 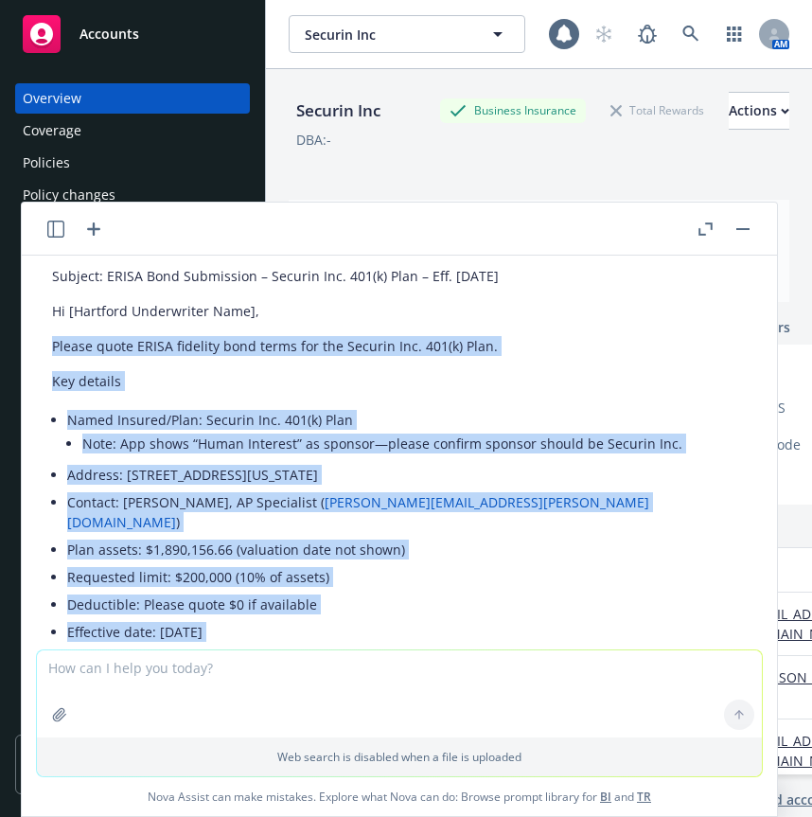 What do you see at coordinates (338, 111) in the screenshot?
I see `div: Securin Inc` at bounding box center [338, 111].